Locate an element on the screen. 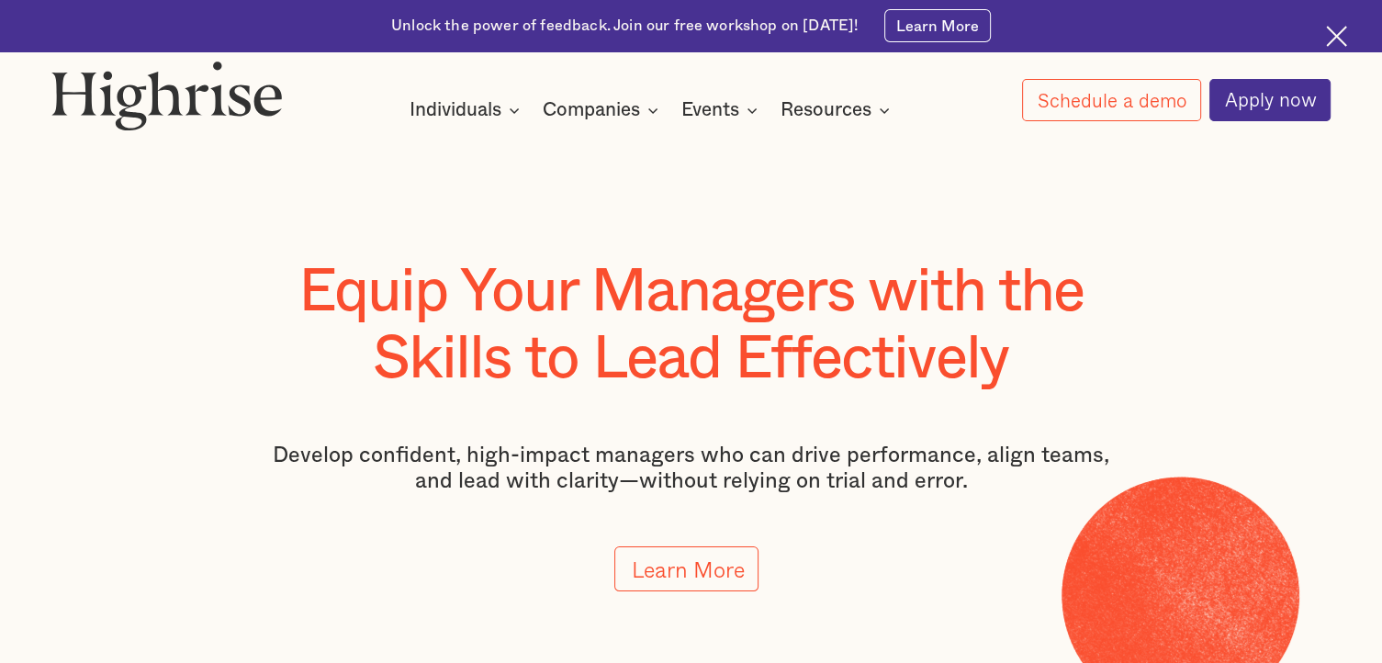 This screenshot has width=1382, height=663. img: Cross icon is located at coordinates (1337, 36).